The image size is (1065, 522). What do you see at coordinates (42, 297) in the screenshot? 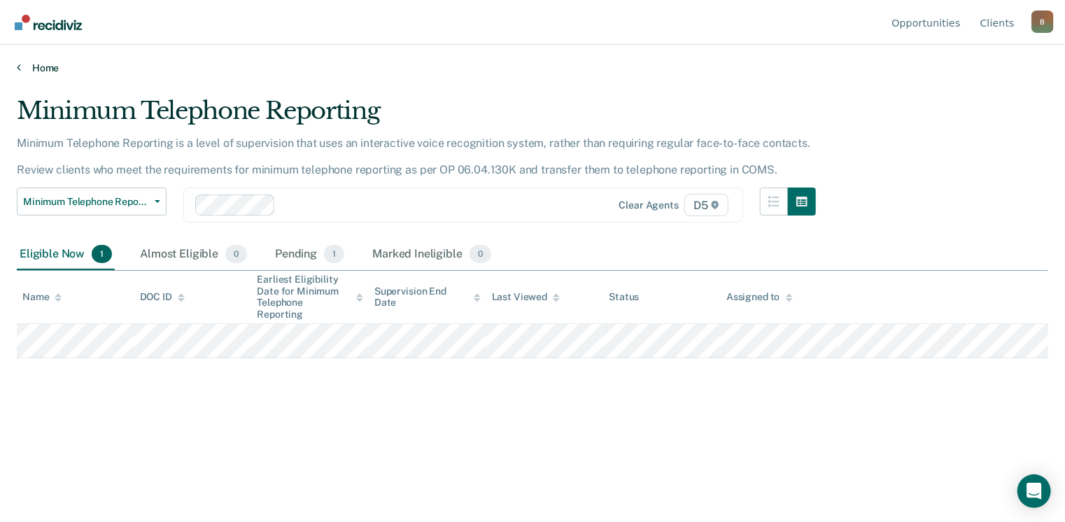
I see `div: Name` at bounding box center [42, 297].